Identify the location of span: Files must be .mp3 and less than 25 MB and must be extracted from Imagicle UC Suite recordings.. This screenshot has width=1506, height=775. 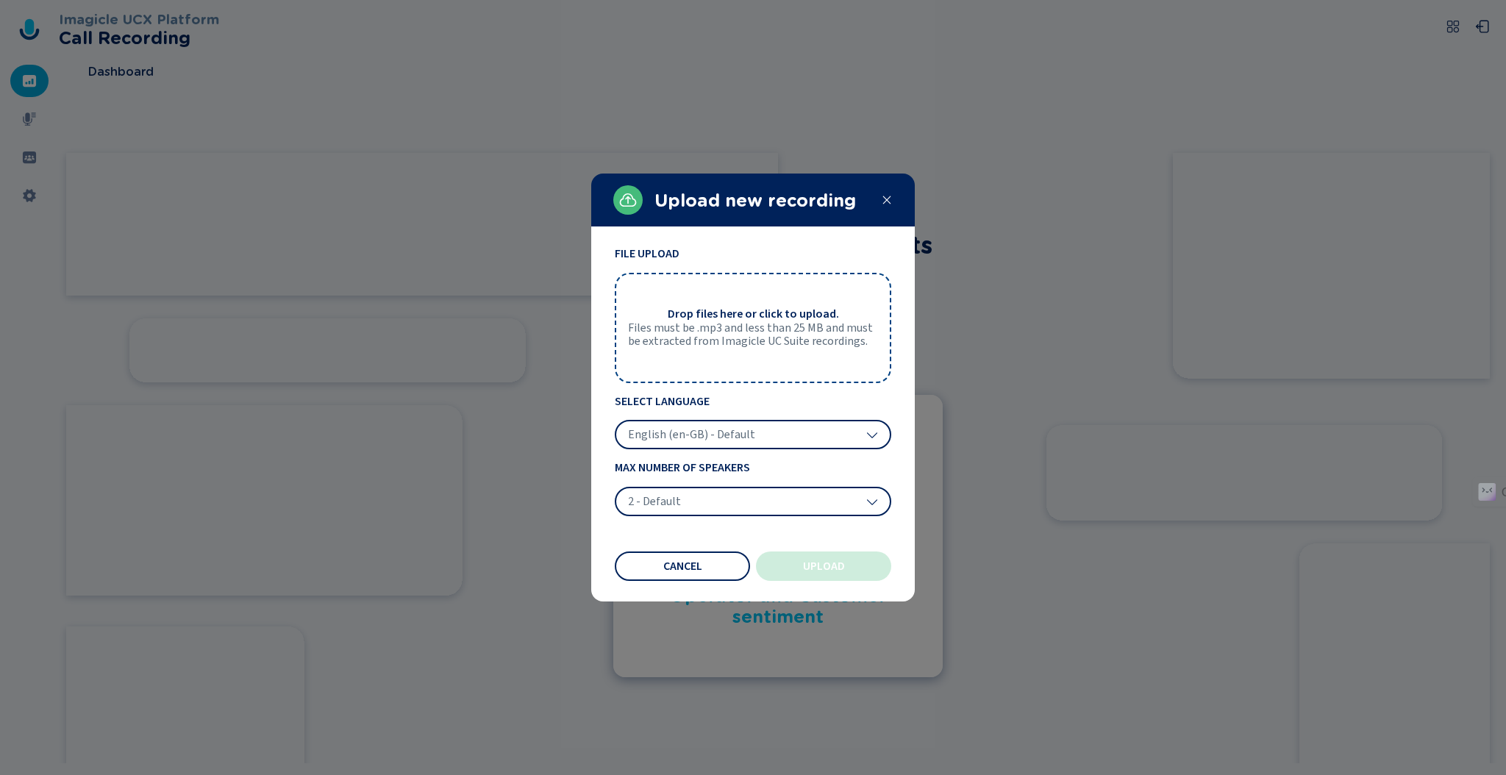
(753, 335).